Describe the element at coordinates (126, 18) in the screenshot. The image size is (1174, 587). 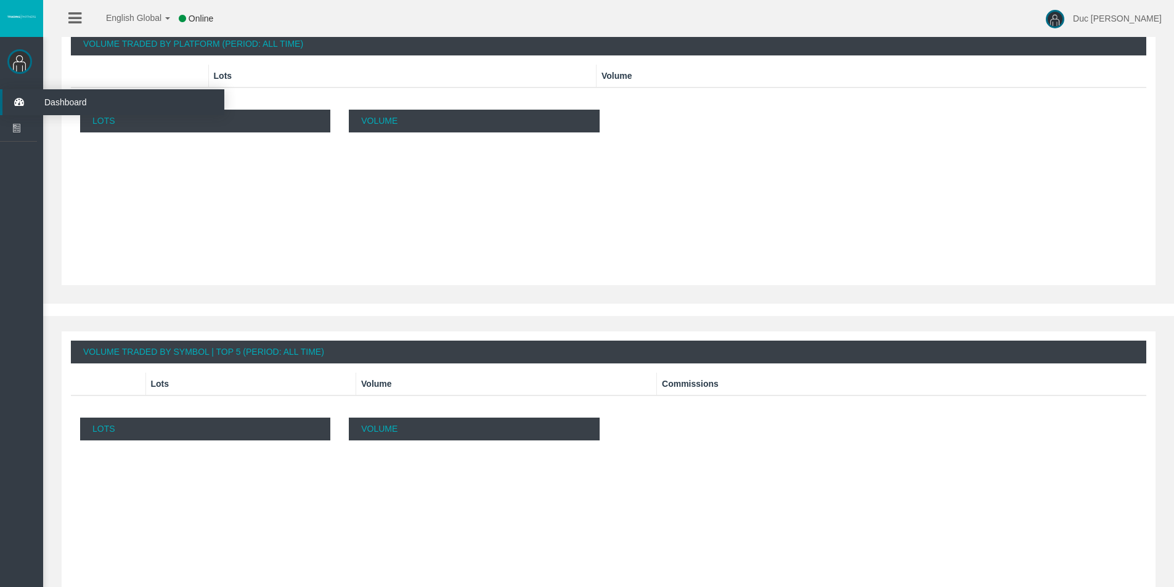
I see `span: English Global` at that location.